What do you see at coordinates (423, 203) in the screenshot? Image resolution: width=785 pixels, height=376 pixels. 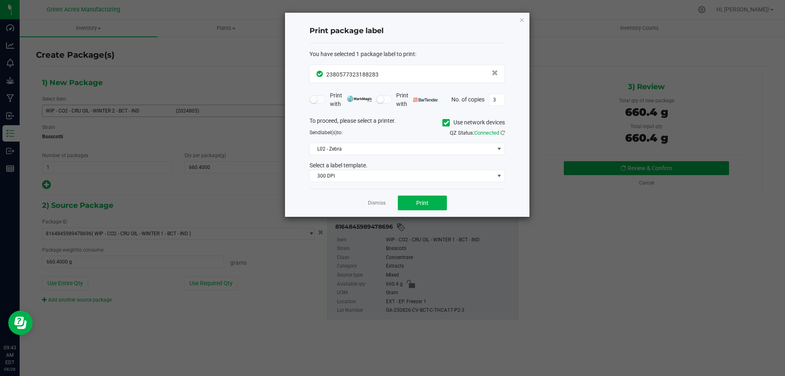 I see `button: Print` at bounding box center [423, 203].